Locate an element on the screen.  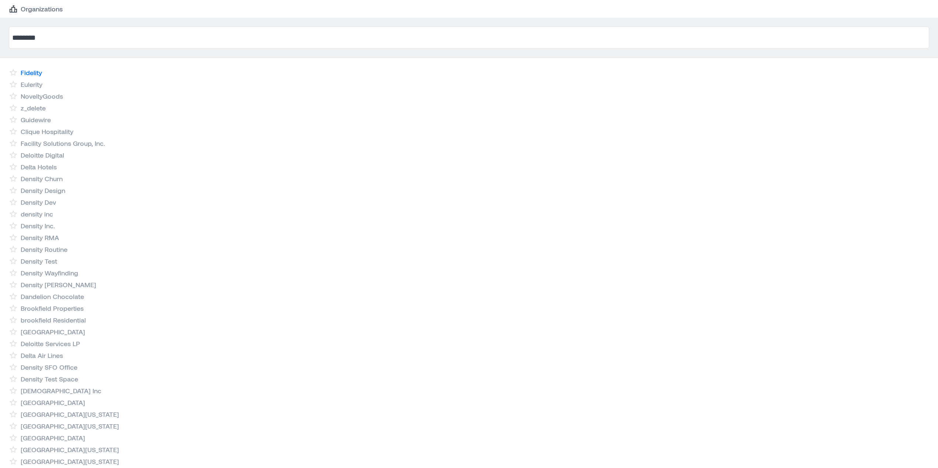
a: Density Churn is located at coordinates (42, 179).